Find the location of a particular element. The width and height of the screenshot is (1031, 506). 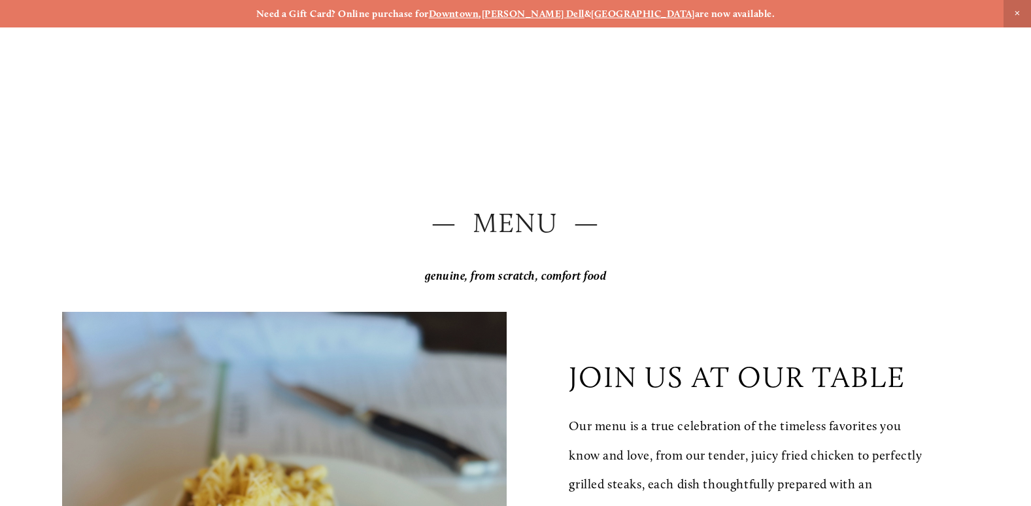

strong: are now available. is located at coordinates (735, 14).